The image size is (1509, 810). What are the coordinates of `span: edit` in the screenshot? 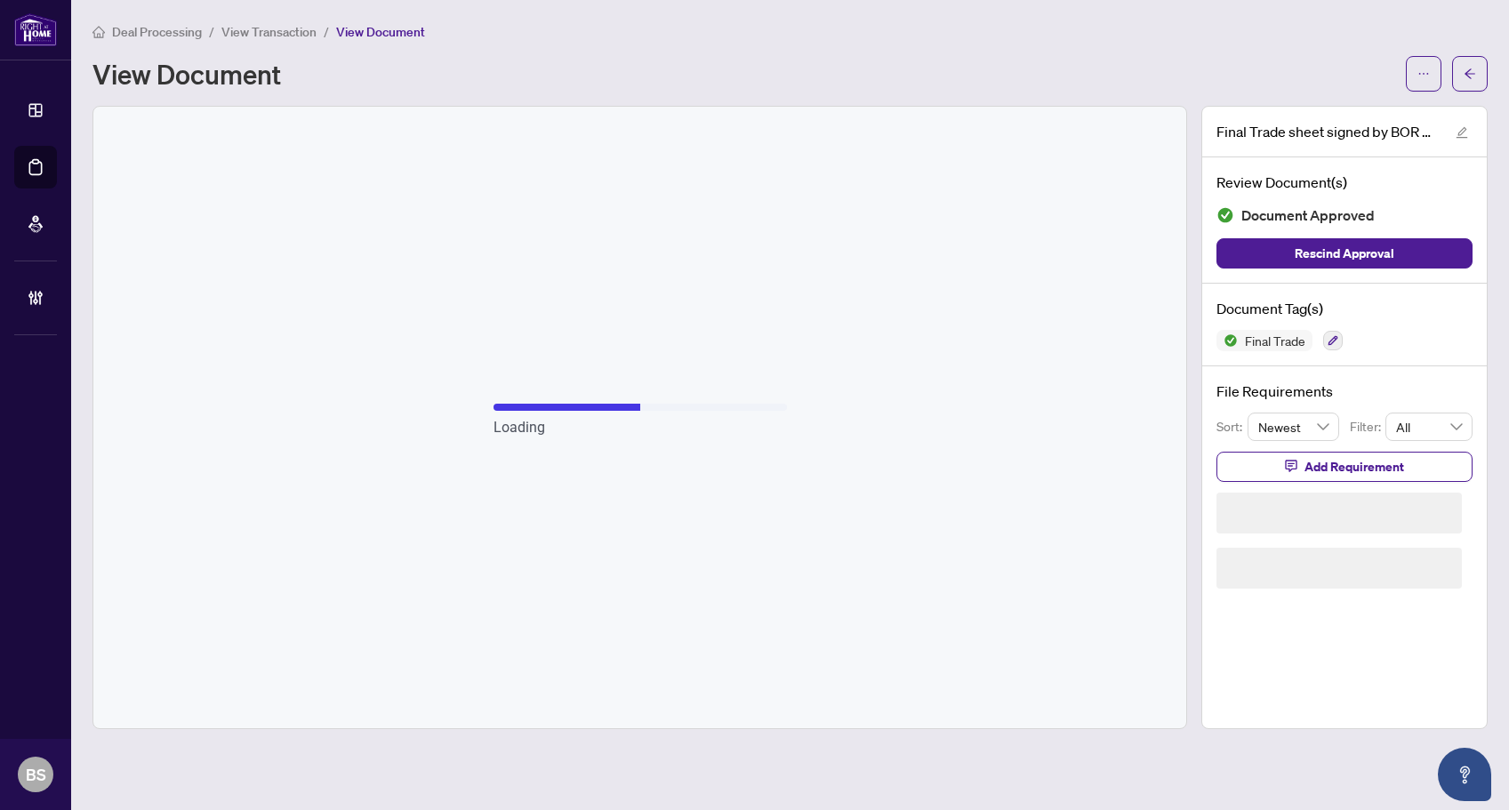 It's located at (1462, 132).